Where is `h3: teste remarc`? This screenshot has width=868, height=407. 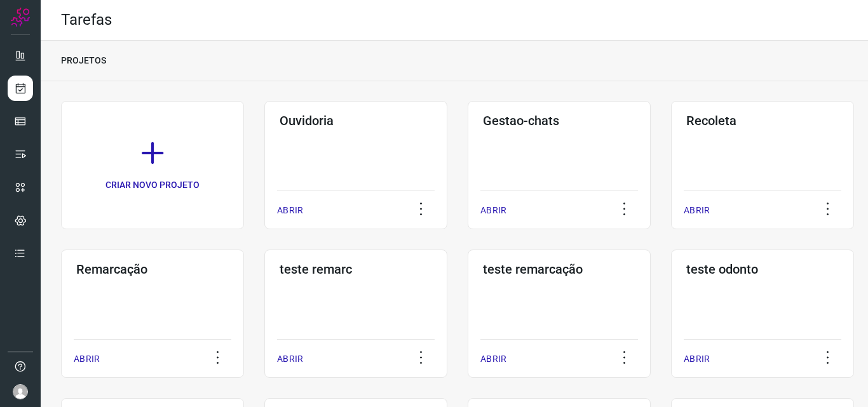 h3: teste remarc is located at coordinates (356, 269).